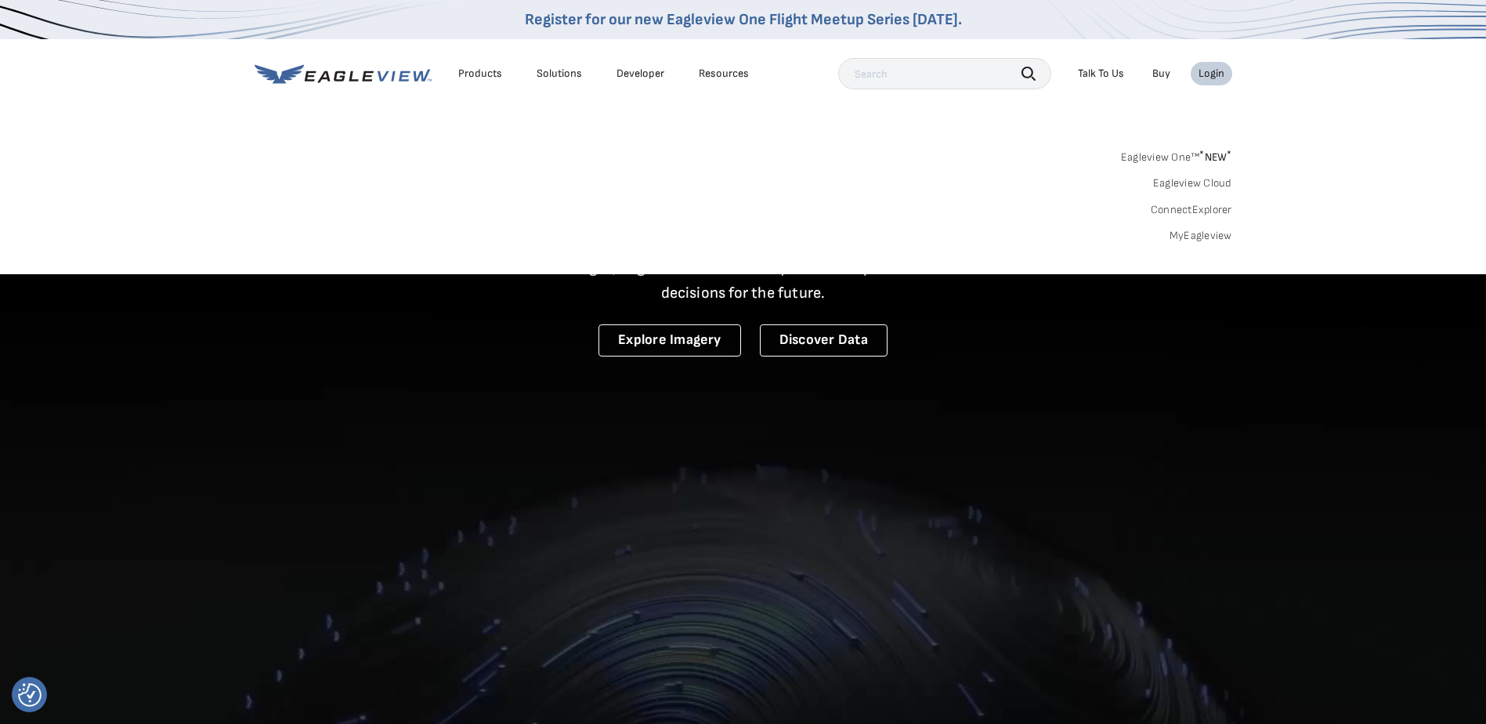  What do you see at coordinates (30, 695) in the screenshot?
I see `img: Revisit consent button` at bounding box center [30, 695].